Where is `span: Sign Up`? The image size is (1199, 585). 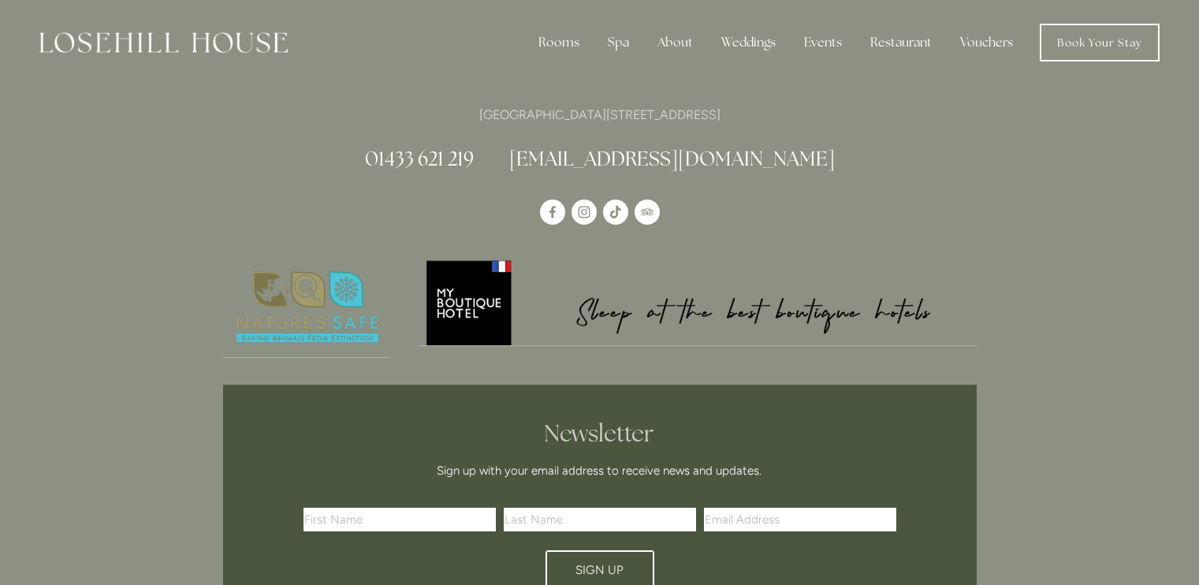 span: Sign Up is located at coordinates (599, 570).